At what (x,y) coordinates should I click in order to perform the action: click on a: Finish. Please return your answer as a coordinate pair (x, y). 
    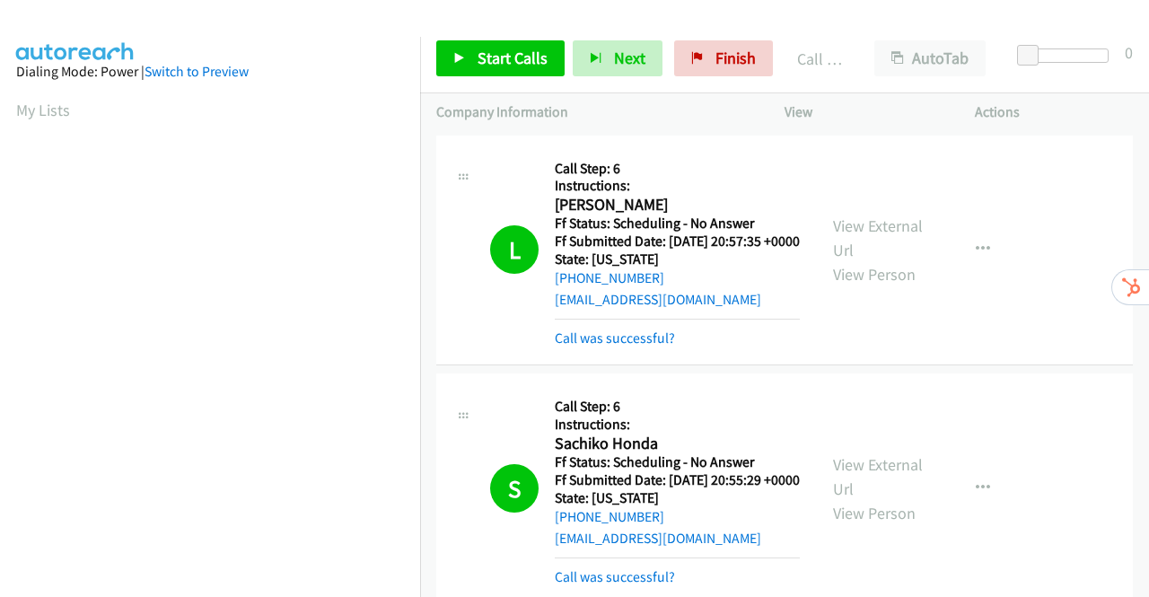
    Looking at the image, I should click on (724, 58).